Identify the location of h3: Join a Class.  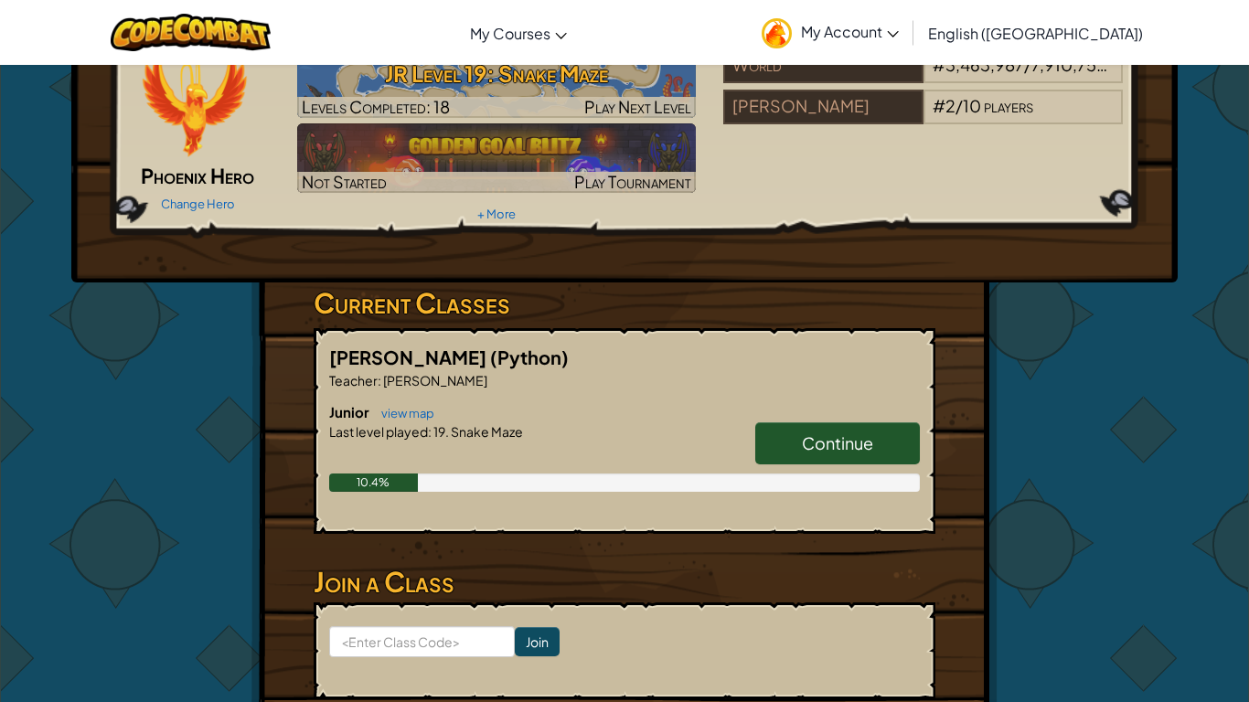
(624, 582).